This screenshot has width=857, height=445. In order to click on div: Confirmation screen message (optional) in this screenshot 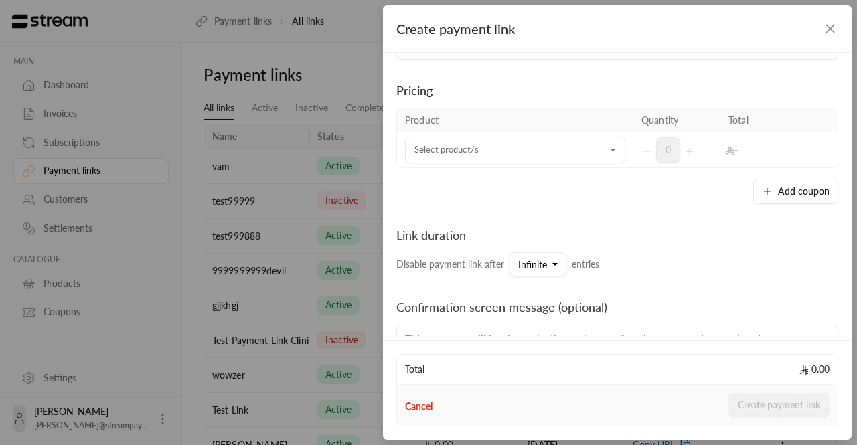, I will do `click(502, 307)`.